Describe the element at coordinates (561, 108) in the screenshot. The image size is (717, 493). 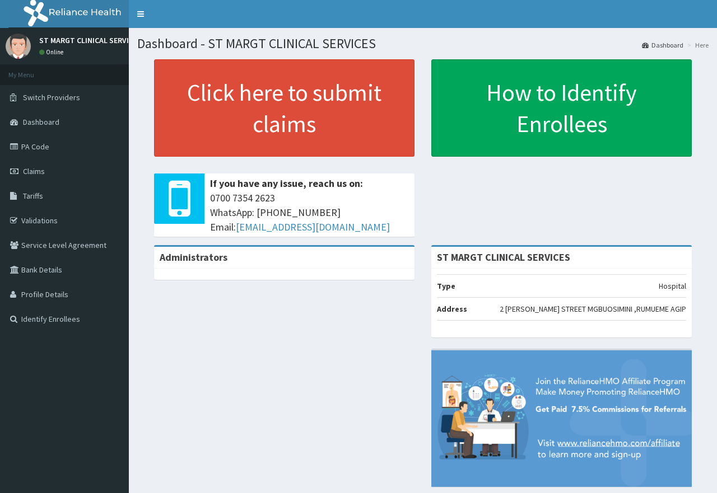
I see `a: How to Identify Enrollees` at that location.